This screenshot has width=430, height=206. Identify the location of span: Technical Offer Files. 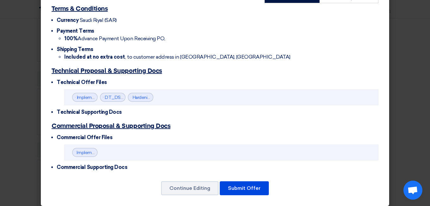
(82, 82).